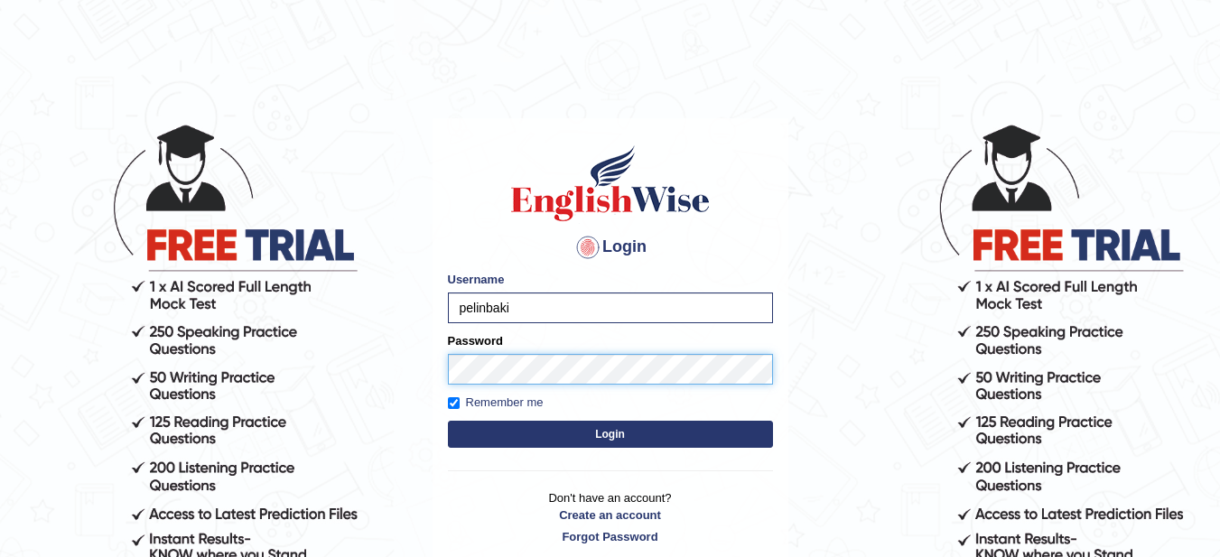  What do you see at coordinates (610, 183) in the screenshot?
I see `img: Logo of English Wise sign in for intelligent practice with AI` at bounding box center [610, 183].